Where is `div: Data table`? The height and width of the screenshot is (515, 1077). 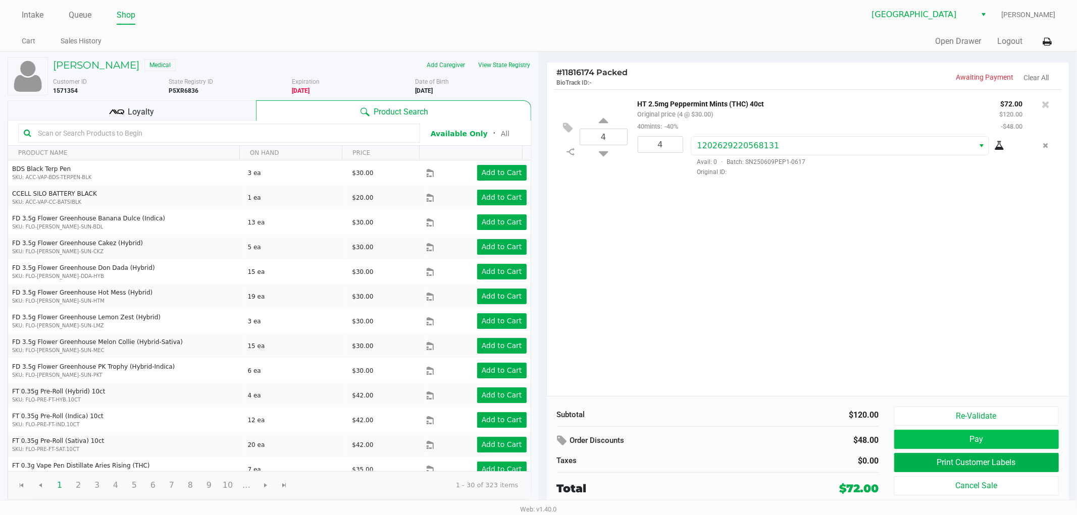 div: Data table is located at coordinates (269, 308).